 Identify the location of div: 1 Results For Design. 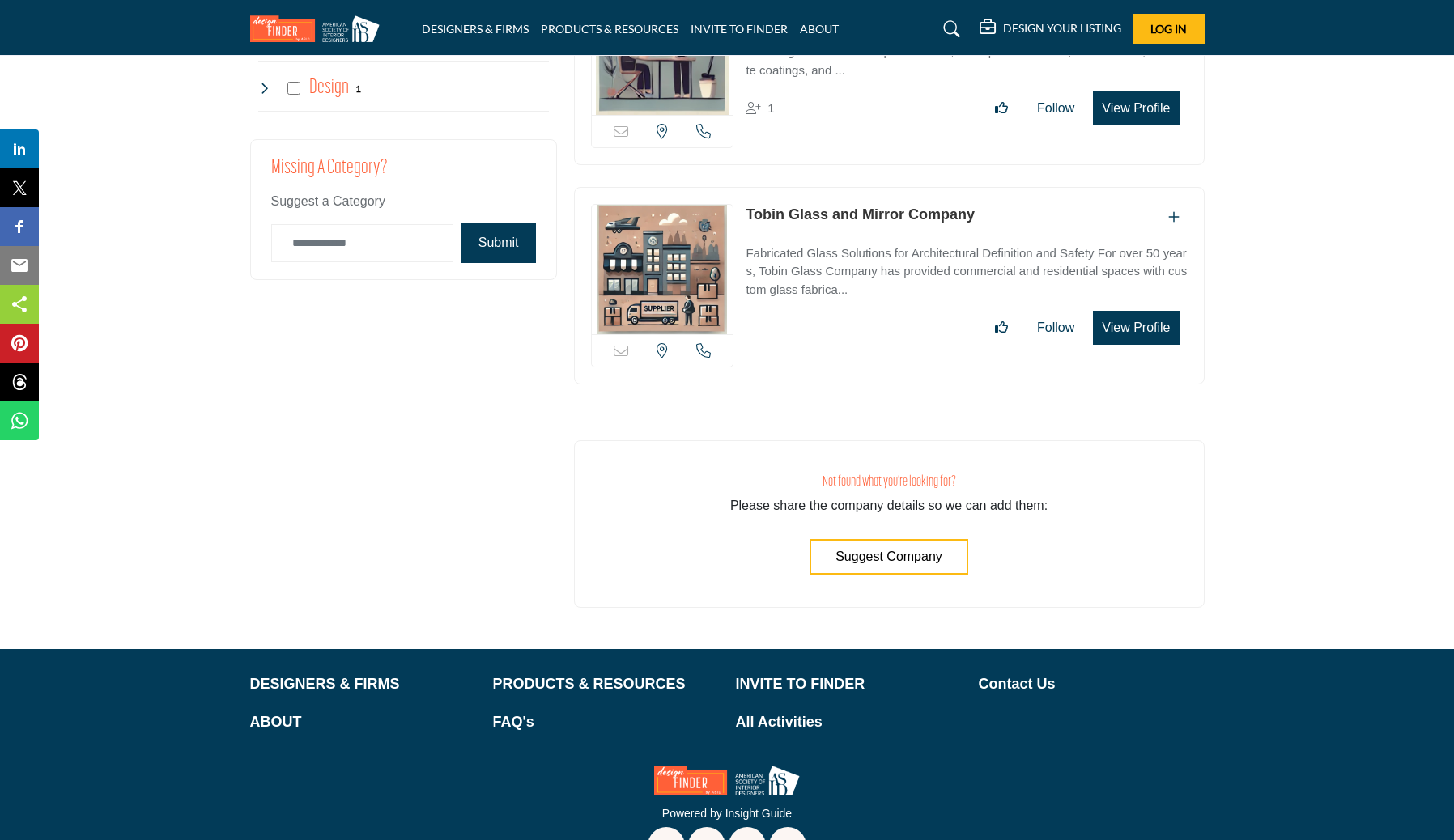
(358, 88).